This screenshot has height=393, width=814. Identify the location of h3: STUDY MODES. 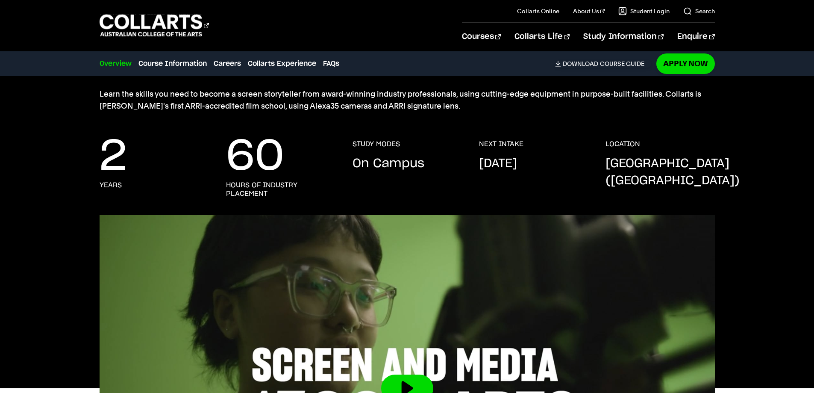
(376, 144).